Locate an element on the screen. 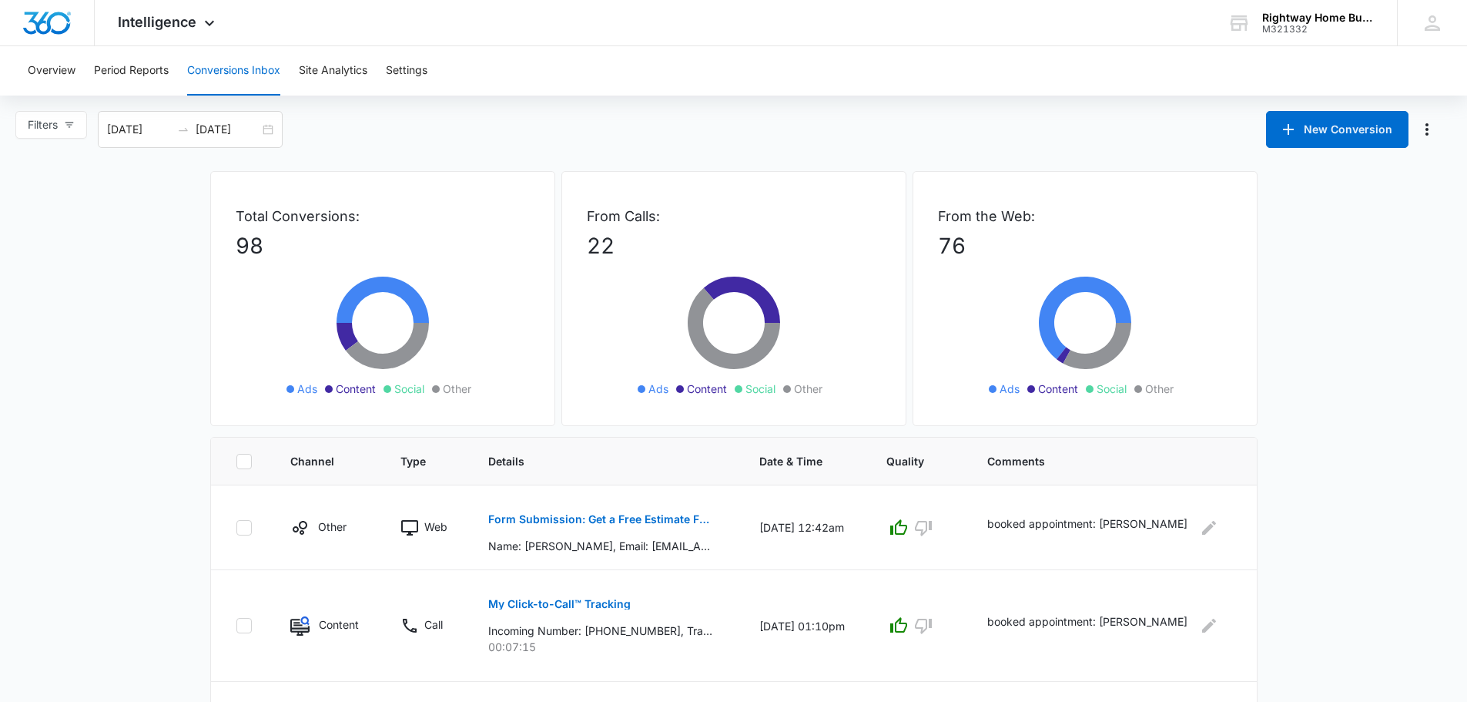  span: Date & Time is located at coordinates (793, 461).